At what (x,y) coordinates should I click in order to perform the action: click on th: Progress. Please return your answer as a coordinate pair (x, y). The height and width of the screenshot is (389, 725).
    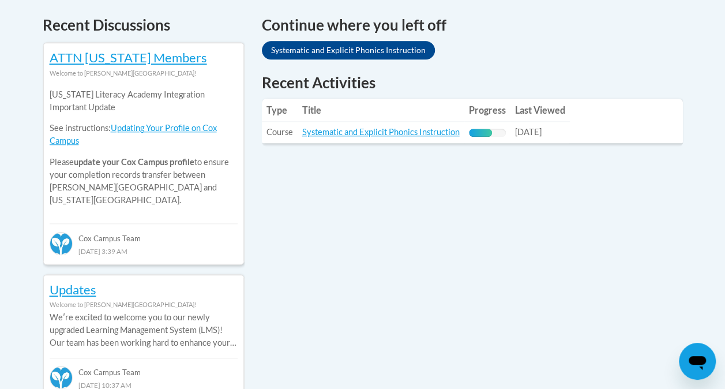
    Looking at the image, I should click on (488, 110).